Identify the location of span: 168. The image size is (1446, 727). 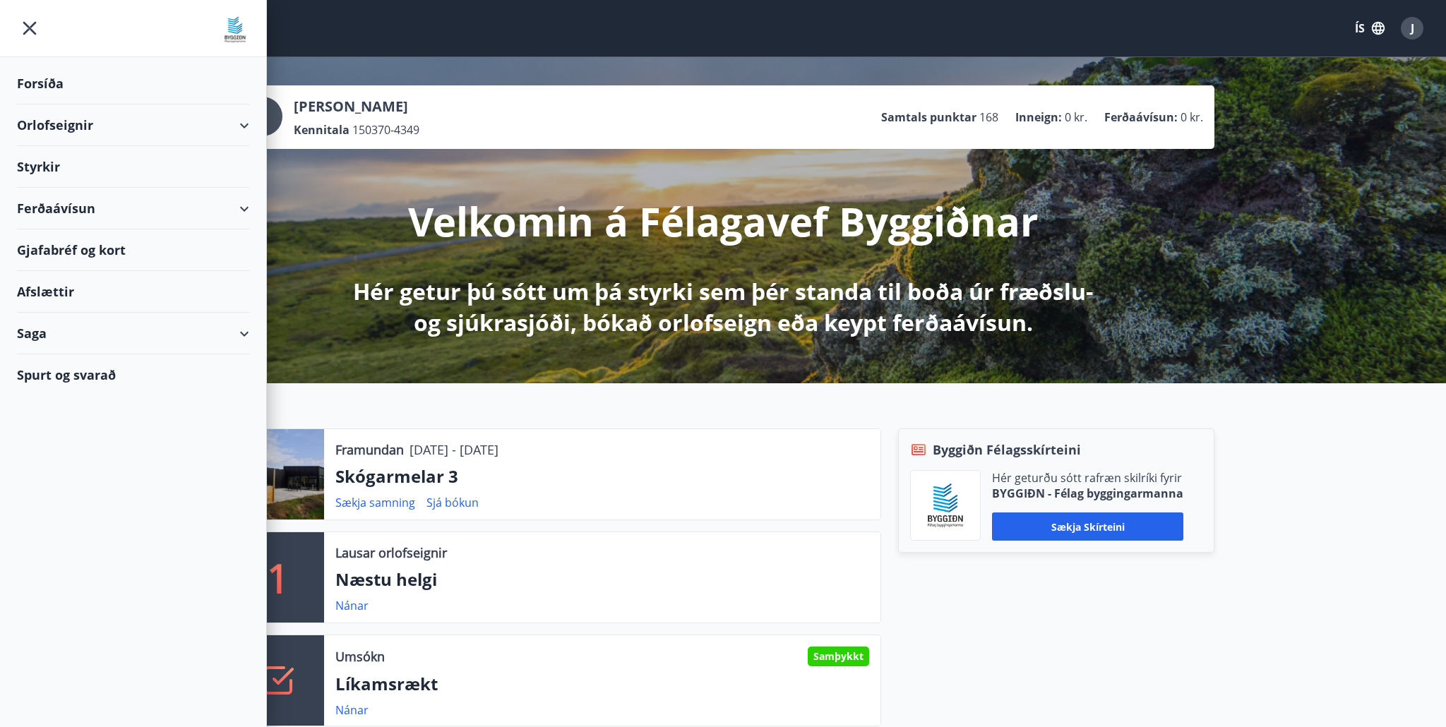
(989, 117).